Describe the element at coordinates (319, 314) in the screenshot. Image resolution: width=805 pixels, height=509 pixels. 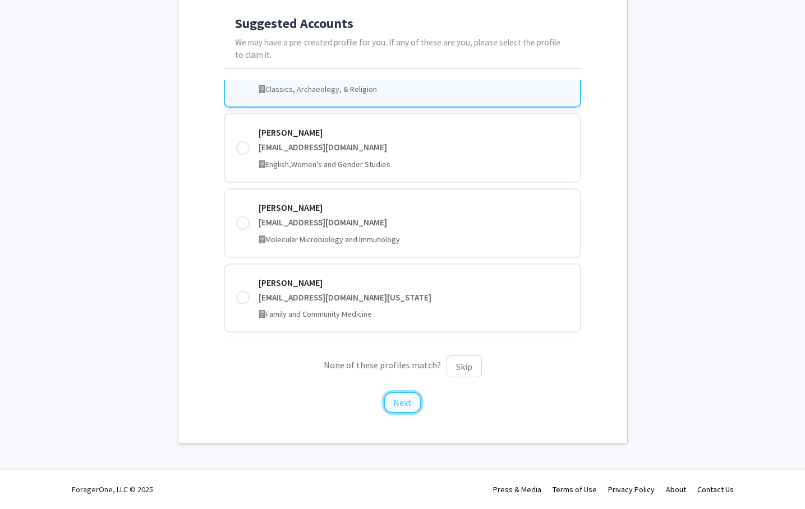
I see `span: Family and Community Medicine` at that location.